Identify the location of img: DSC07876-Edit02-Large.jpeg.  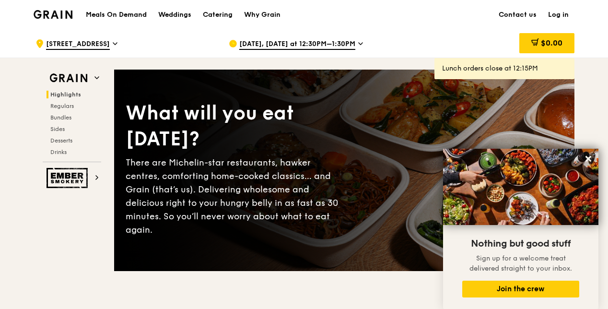
(521, 187).